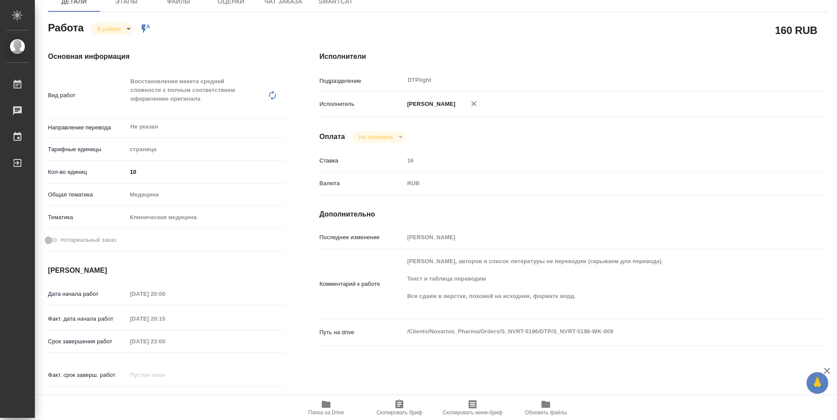  Describe the element at coordinates (573, 215) in the screenshot. I see `h4: Дополнительно` at that location.